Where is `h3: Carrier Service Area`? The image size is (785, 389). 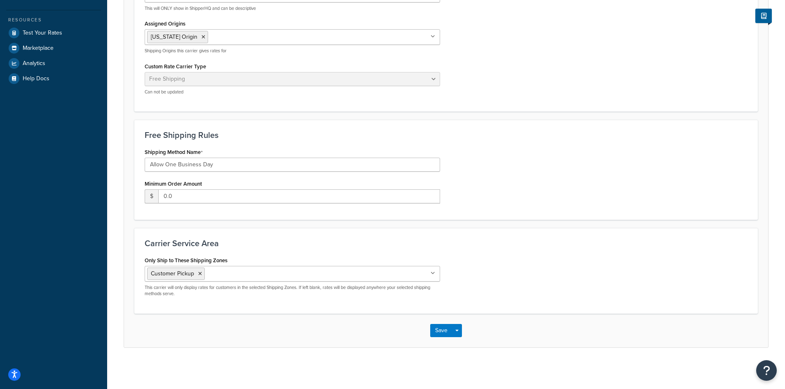
h3: Carrier Service Area is located at coordinates (446, 244).